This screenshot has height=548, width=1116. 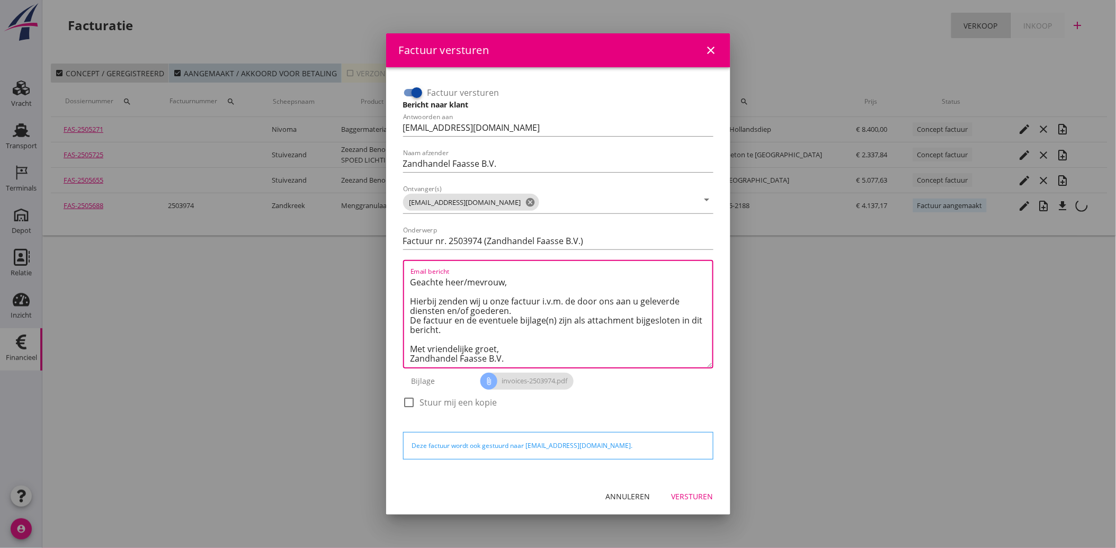 I want to click on div: Annuleren, so click(x=628, y=496).